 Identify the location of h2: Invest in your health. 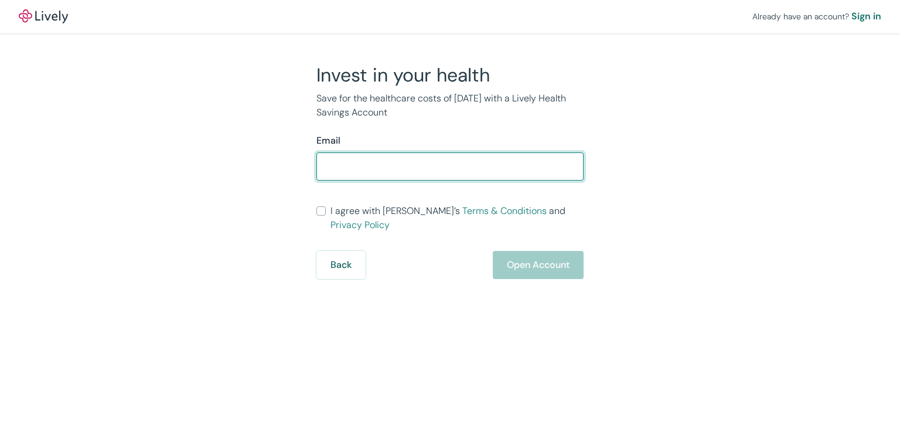
(450, 75).